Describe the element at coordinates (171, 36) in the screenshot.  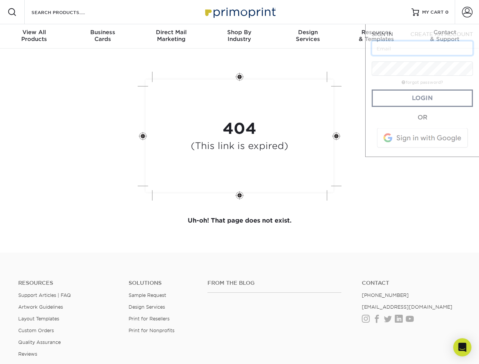
I see `a: Direct MailMarketing` at that location.